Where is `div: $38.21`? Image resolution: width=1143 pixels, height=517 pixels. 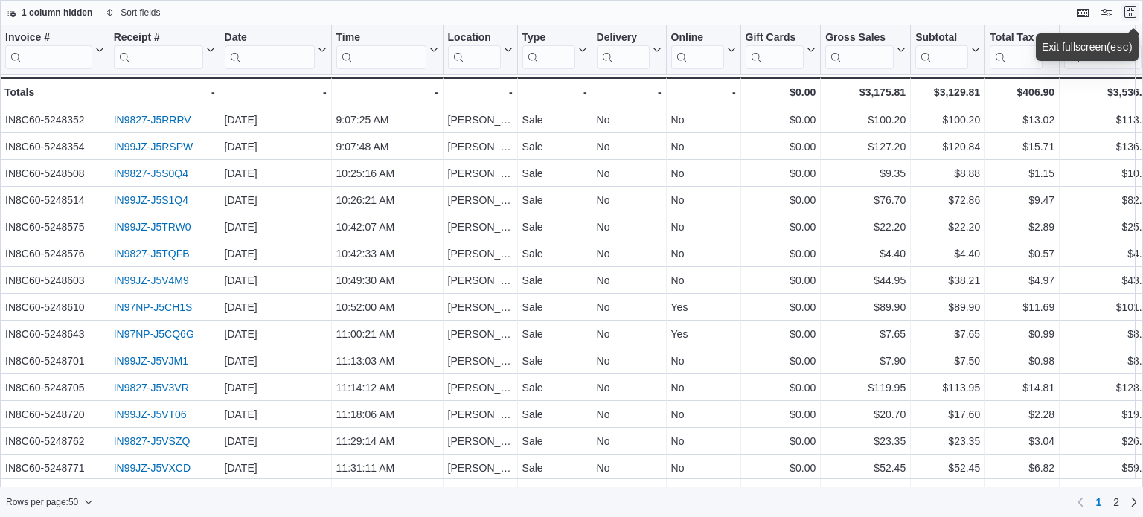
div: $38.21 is located at coordinates (947, 280).